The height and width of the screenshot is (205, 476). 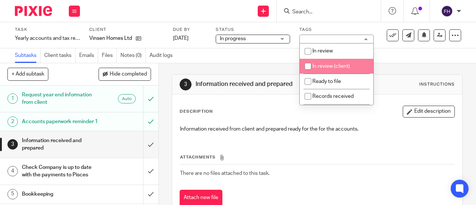 What do you see at coordinates (429, 112) in the screenshot?
I see `button: Edit description` at bounding box center [429, 112].